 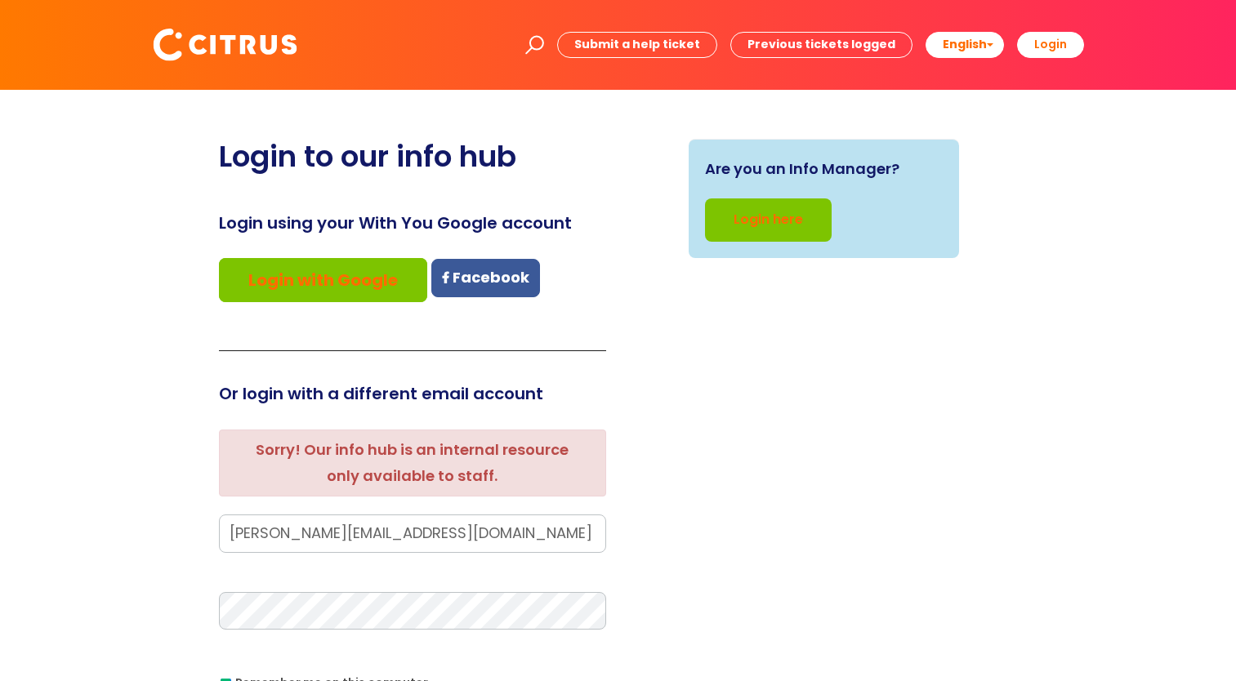 What do you see at coordinates (768, 220) in the screenshot?
I see `a: Login here` at bounding box center [768, 220].